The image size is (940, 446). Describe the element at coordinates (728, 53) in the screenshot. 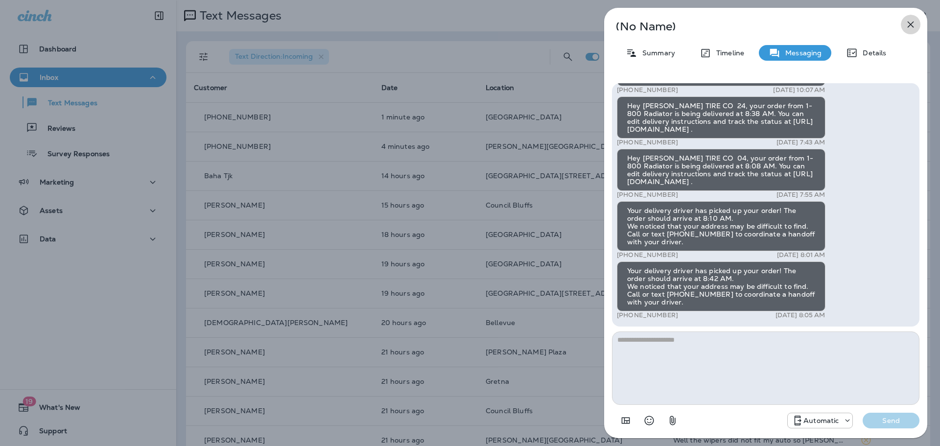

I see `p: Timeline` at that location.